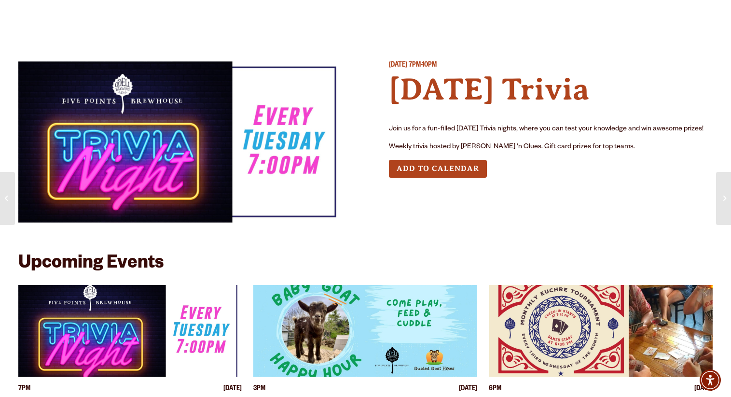  What do you see at coordinates (134, 17) in the screenshot?
I see `a: Taprooms` at bounding box center [134, 17].